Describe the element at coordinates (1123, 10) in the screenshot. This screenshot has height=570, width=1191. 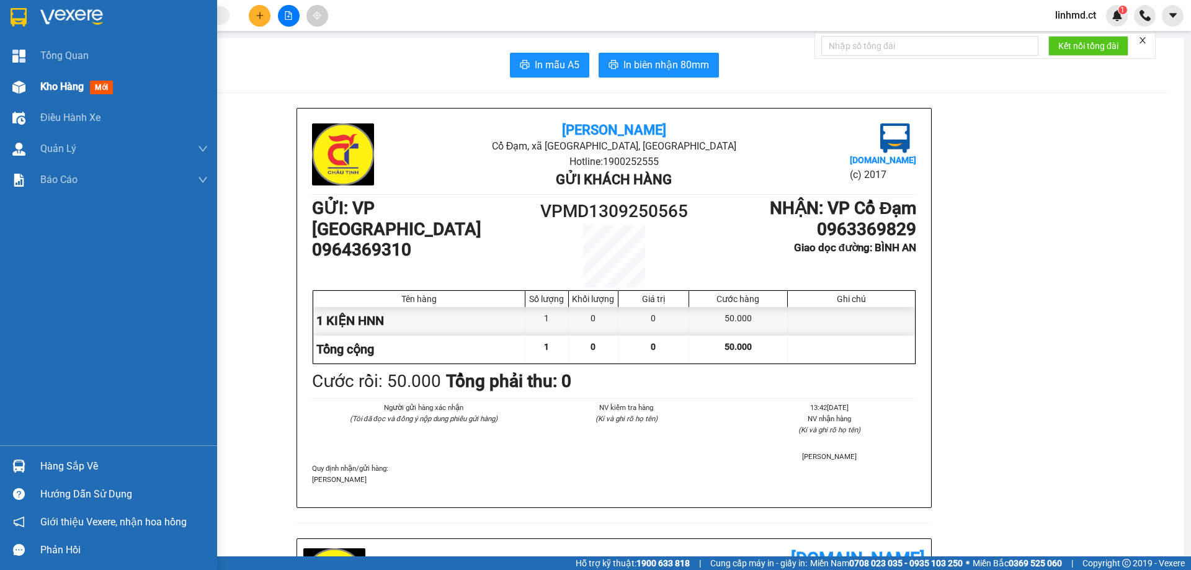
I see `sup: 1` at that location.